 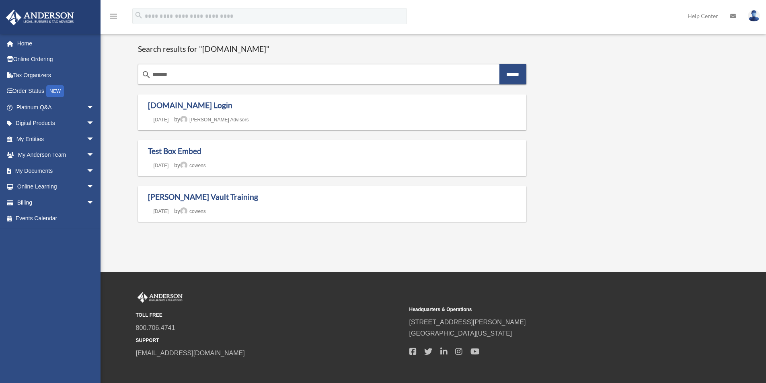 I want to click on a: Events Calendar, so click(x=56, y=219).